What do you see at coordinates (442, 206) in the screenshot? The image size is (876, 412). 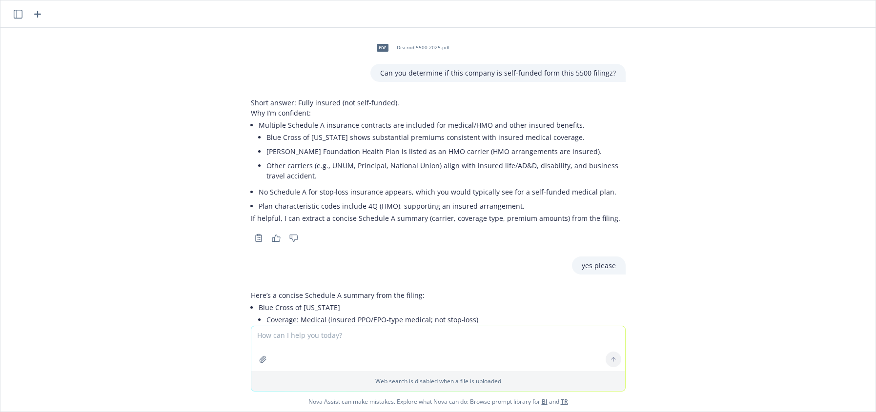 I see `li: Plan characteristic codes include 4Q (HMO), supporting an insured arrangement.` at bounding box center [442, 206].